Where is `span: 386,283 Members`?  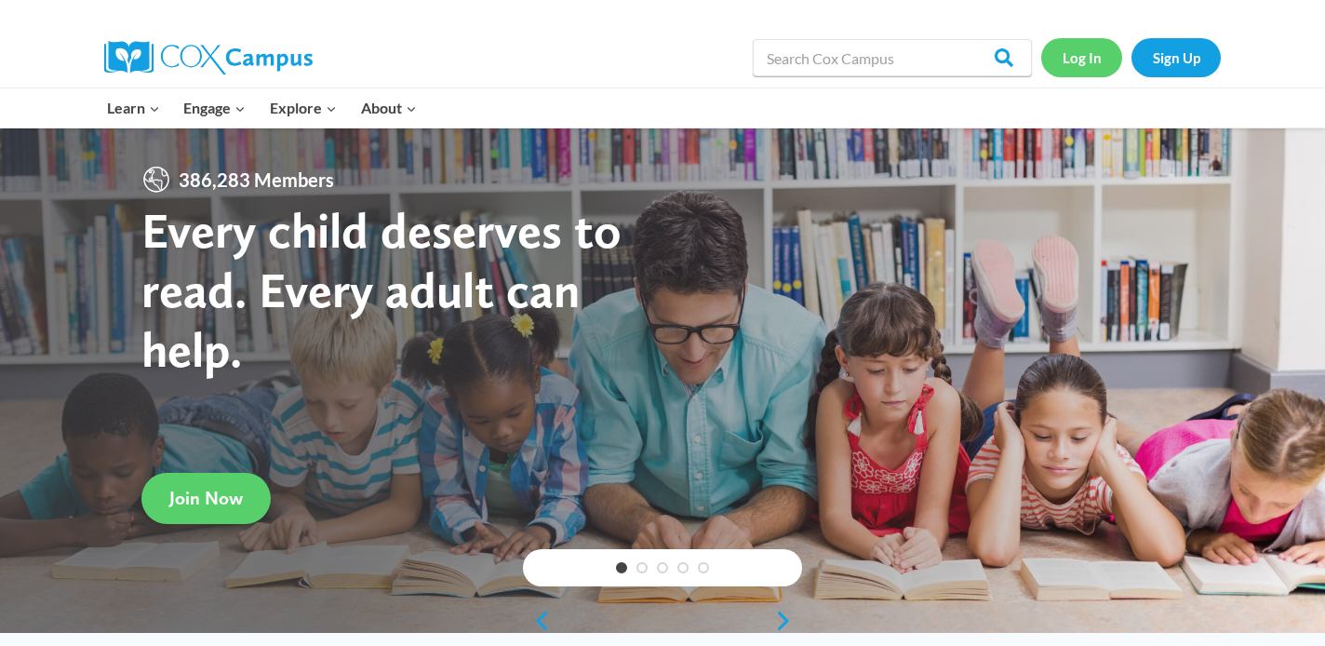 span: 386,283 Members is located at coordinates (256, 180).